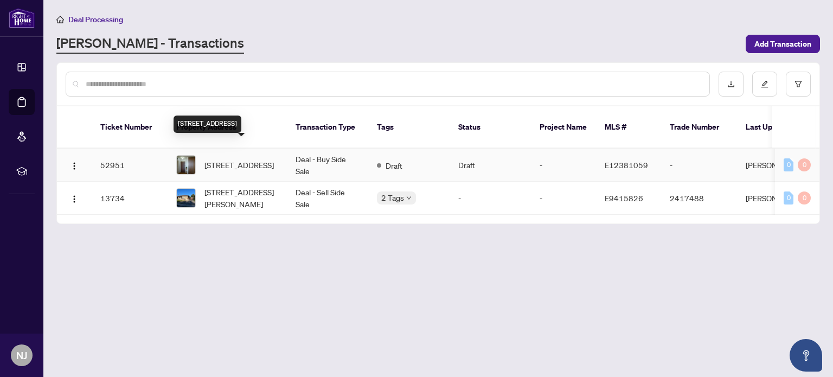  I want to click on span: filter, so click(798, 84).